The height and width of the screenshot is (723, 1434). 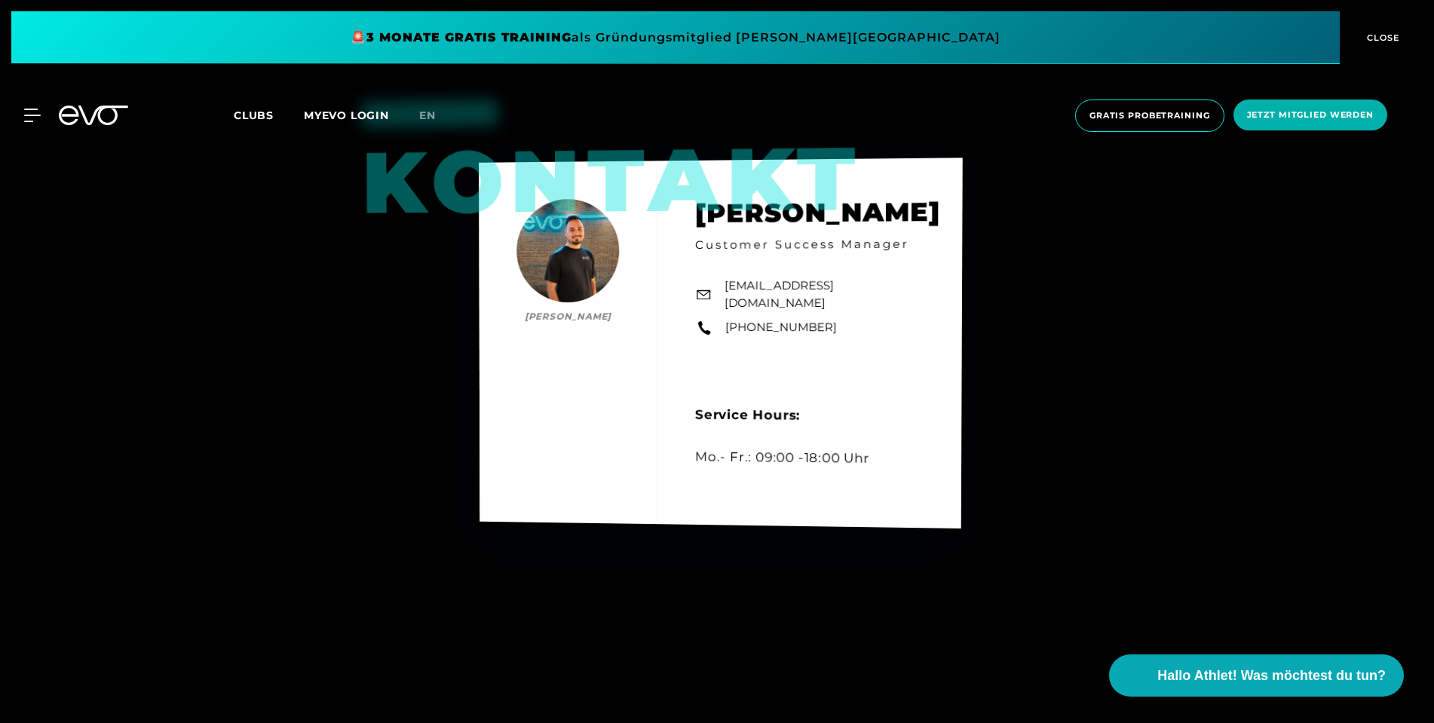 What do you see at coordinates (1256, 675) in the screenshot?
I see `button: Hallo Athlet! Was möchtest du tun?` at bounding box center [1256, 675].